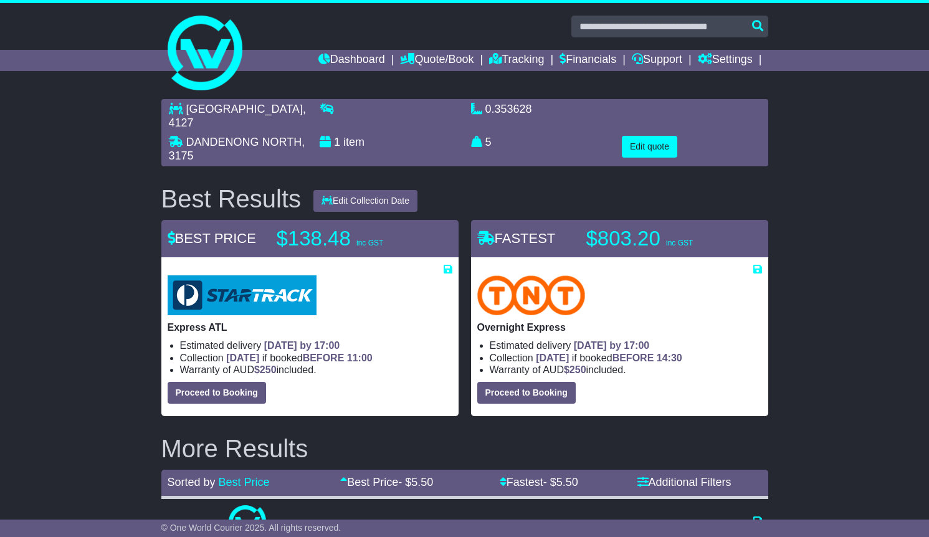  What do you see at coordinates (684, 482) in the screenshot?
I see `a: Additional Filters` at bounding box center [684, 482].